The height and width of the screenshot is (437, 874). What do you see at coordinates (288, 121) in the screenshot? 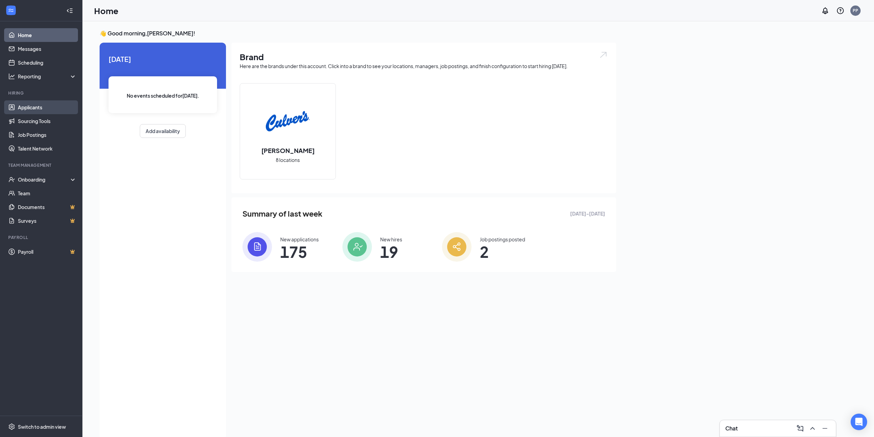
I see `img: Culver's` at bounding box center [288, 121].